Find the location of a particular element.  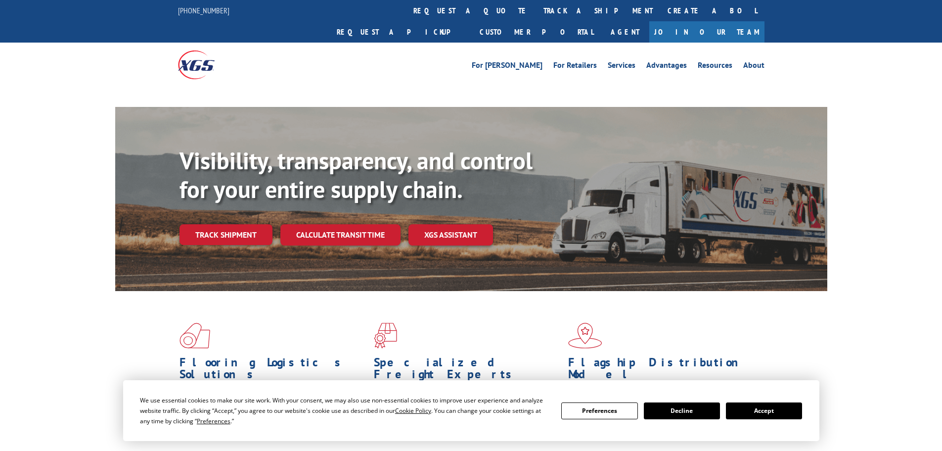

a: Agent is located at coordinates (625, 32).